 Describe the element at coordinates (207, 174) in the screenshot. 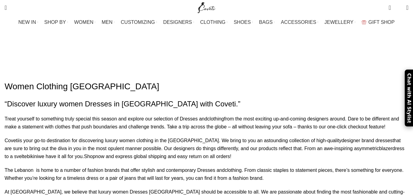

I see `p: The Lebanon is home to a number of fashion brands that offer stylish and contemporary Dresses and...` at that location.